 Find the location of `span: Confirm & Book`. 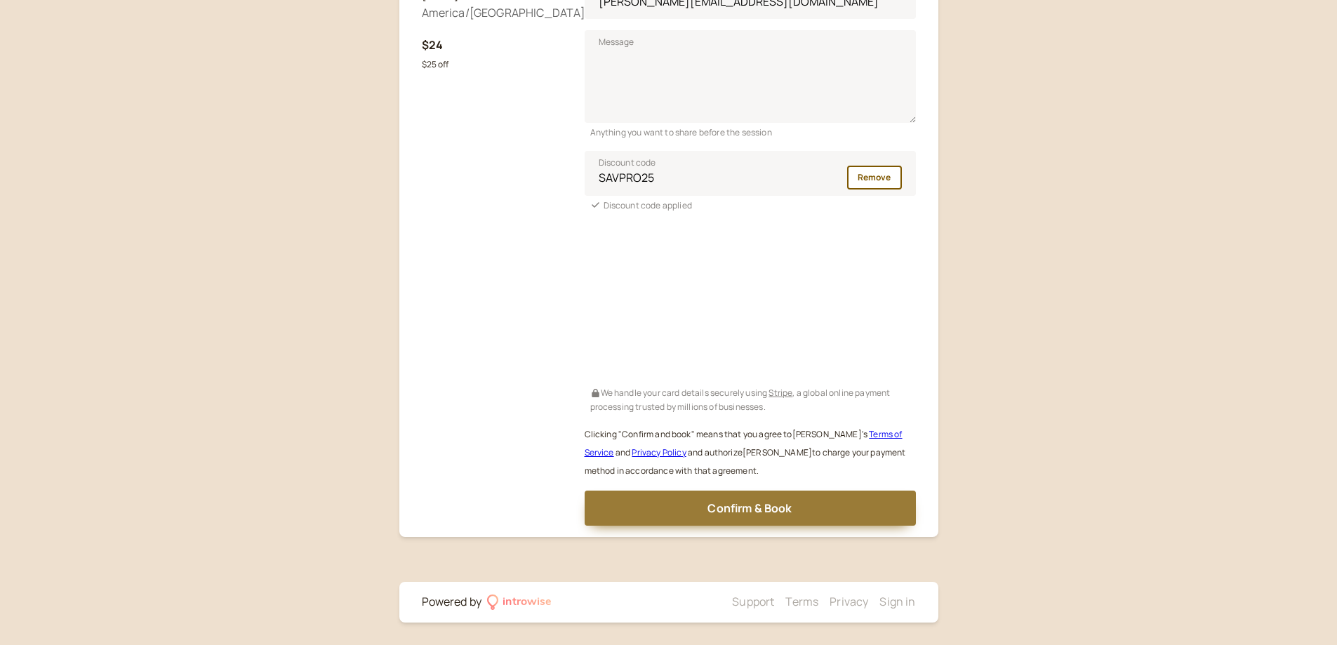

span: Confirm & Book is located at coordinates (749, 508).